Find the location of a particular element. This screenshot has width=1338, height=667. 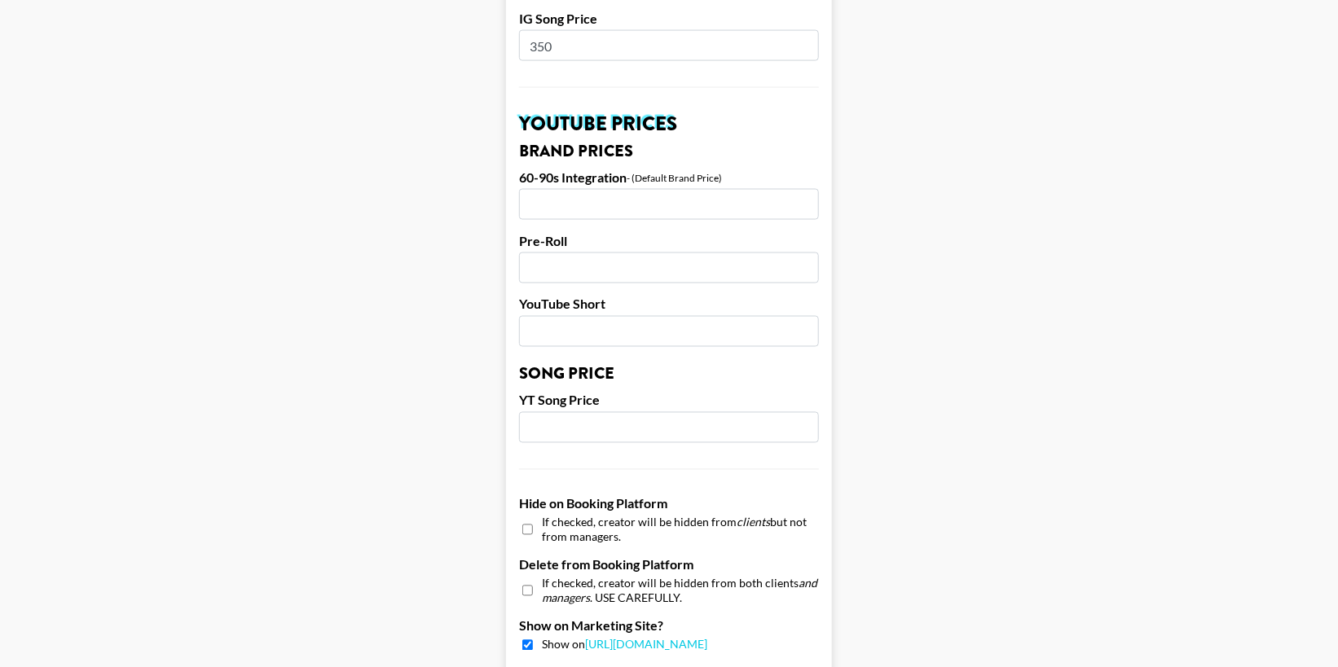

div: - (Default Brand Price) is located at coordinates (674, 178).